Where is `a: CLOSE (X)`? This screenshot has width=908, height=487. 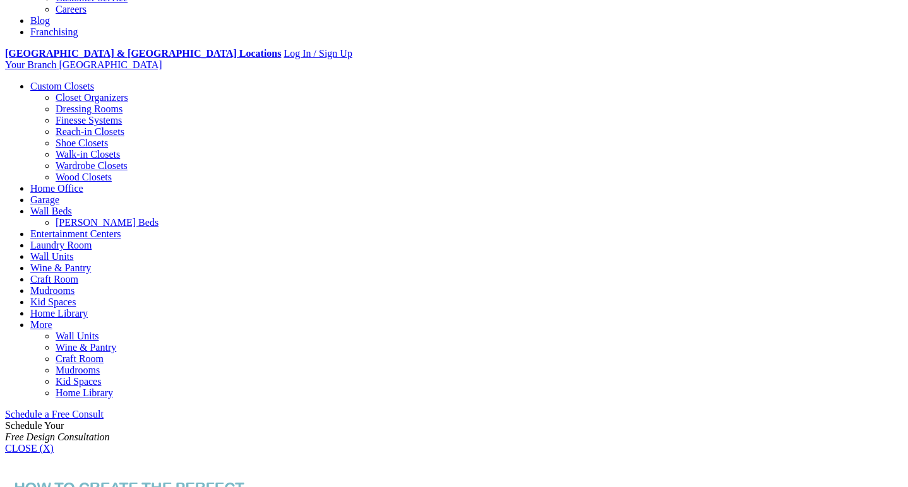
a: CLOSE (X) is located at coordinates (29, 448).